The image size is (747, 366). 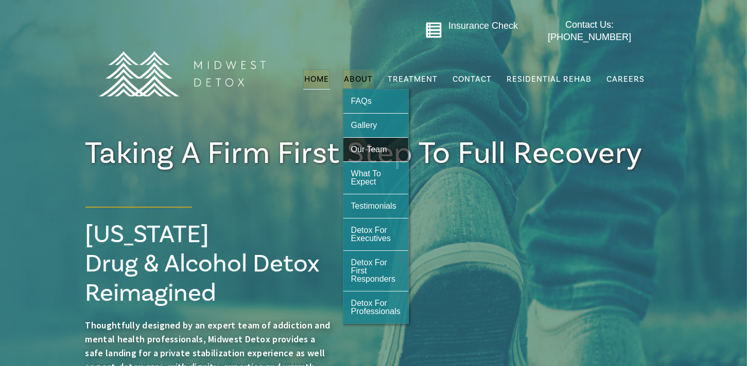 What do you see at coordinates (376, 178) in the screenshot?
I see `a: What To Expect` at bounding box center [376, 178].